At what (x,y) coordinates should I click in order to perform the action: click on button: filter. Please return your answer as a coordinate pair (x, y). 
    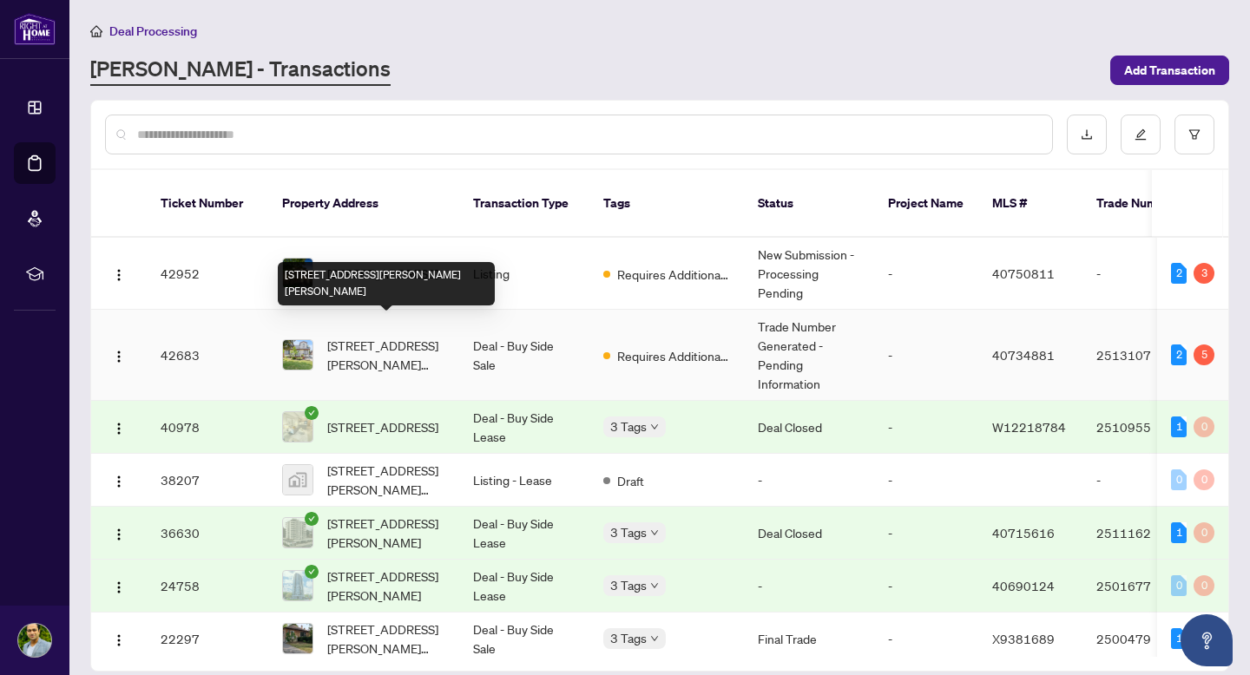
    Looking at the image, I should click on (1195, 135).